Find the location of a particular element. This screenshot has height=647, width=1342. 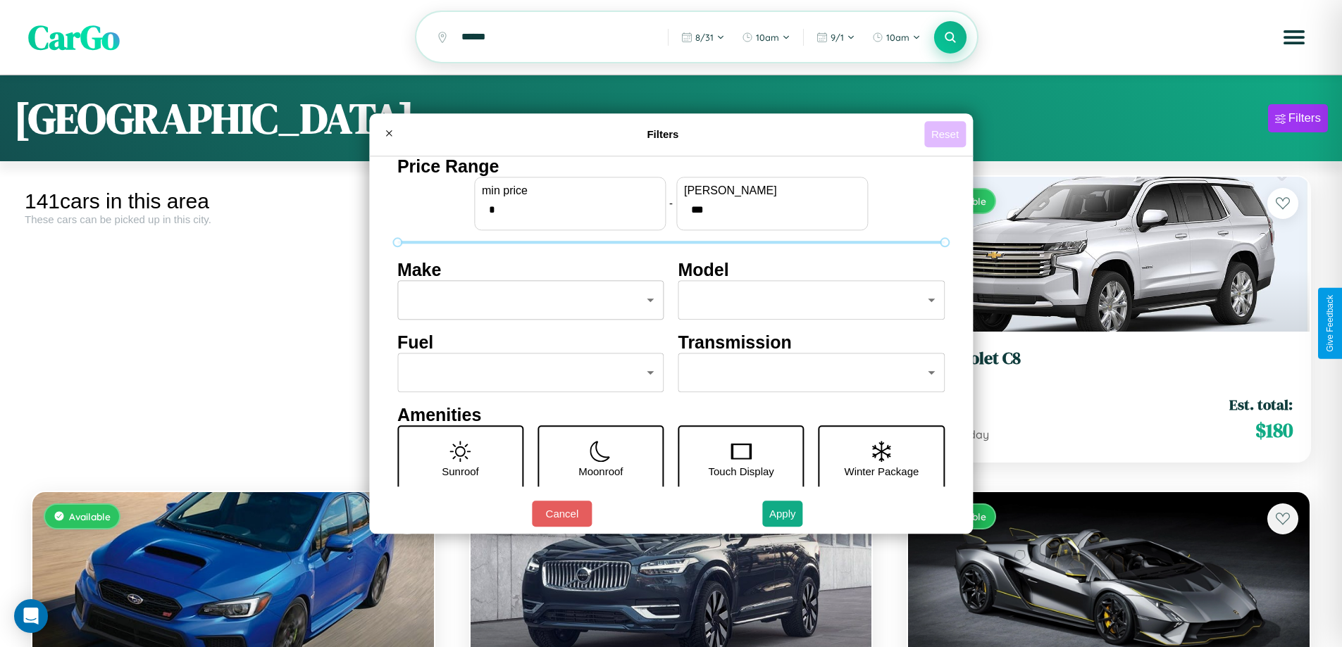

p: Winter Package is located at coordinates (882, 471).